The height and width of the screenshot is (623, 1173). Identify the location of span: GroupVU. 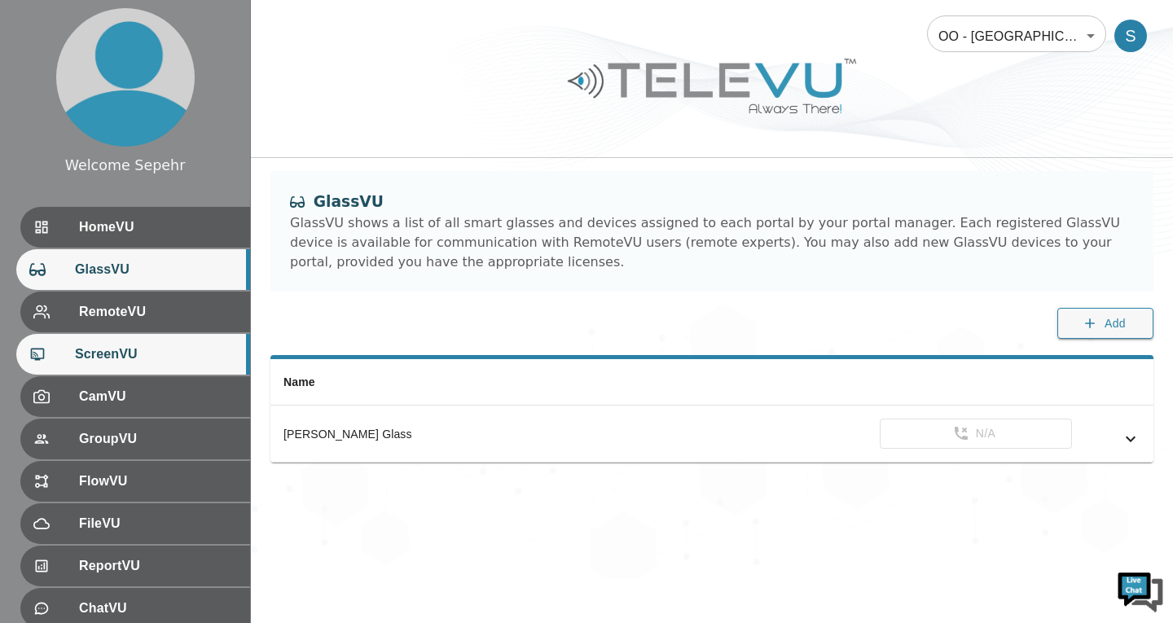
(158, 439).